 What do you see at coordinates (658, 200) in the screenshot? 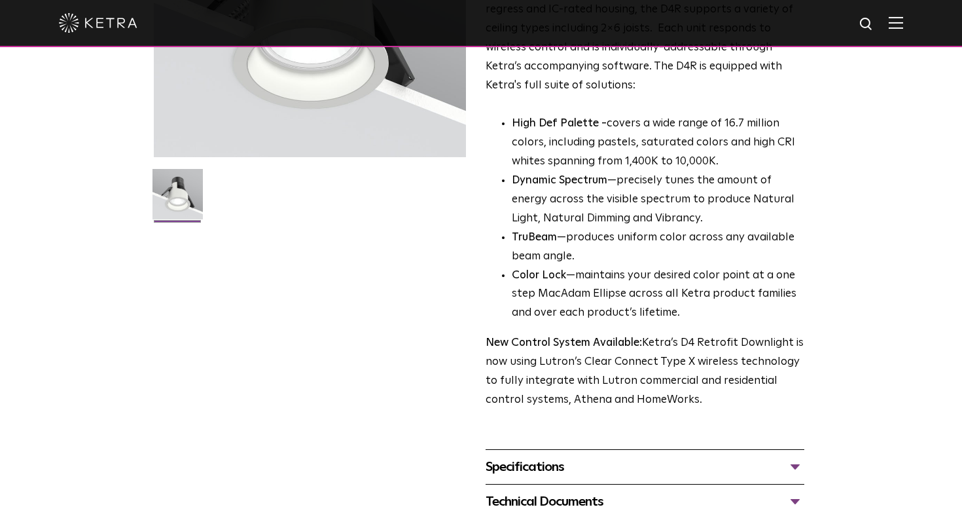
I see `li: —precisely tunes the amount of energy across the visible spectrum to produce Natural Light, Natur...` at bounding box center [658, 200].